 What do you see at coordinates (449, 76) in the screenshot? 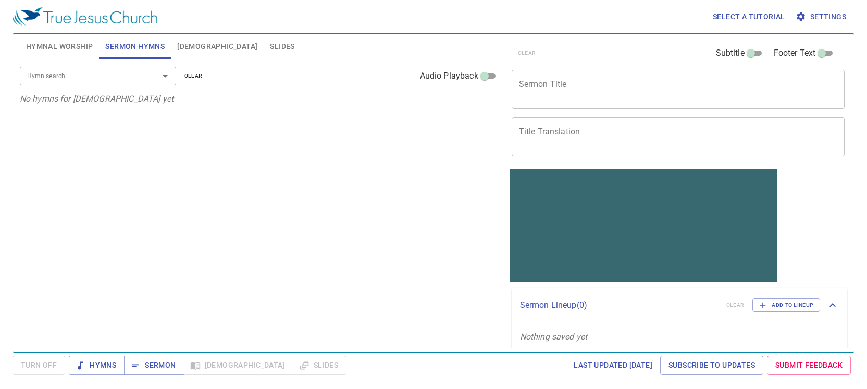
I see `span: Audio Playback` at bounding box center [449, 76].